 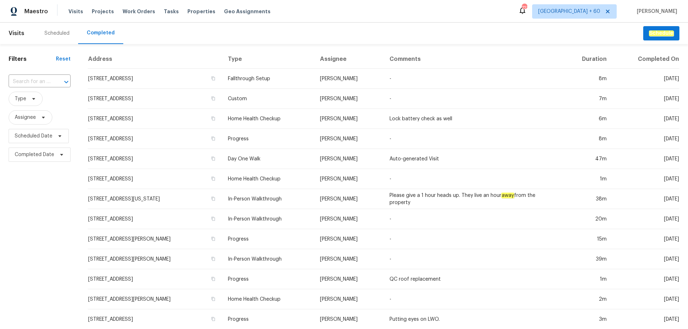 I want to click on button: Schedule, so click(x=661, y=33).